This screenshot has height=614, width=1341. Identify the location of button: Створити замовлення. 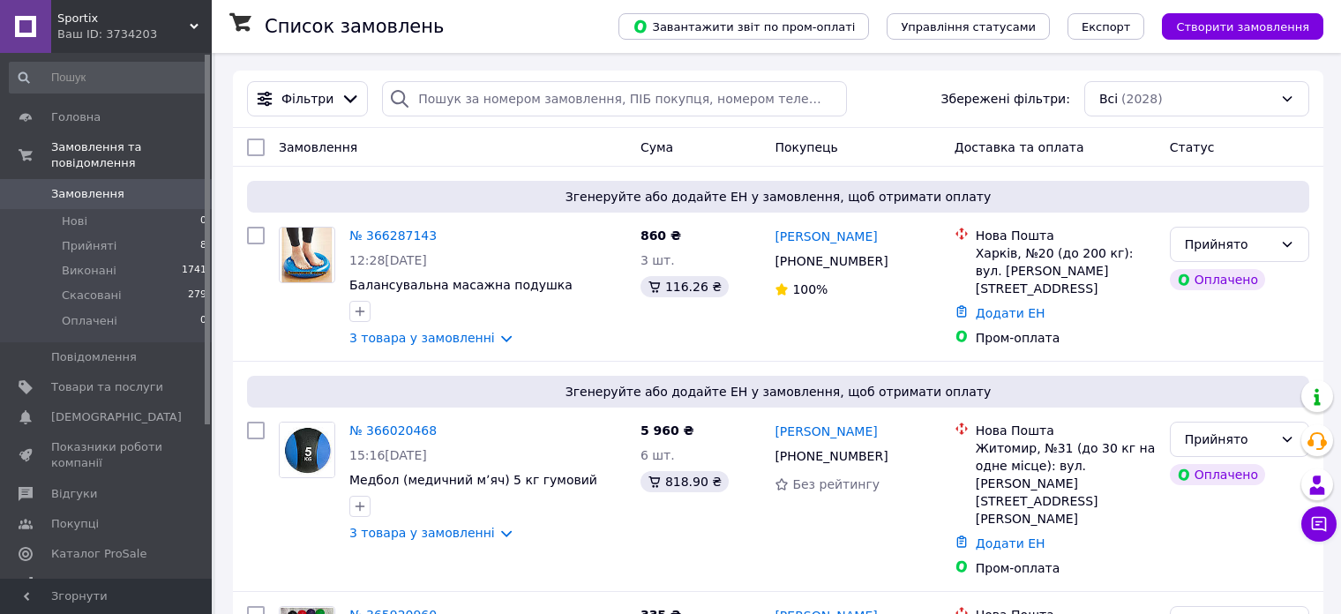
(1242, 26).